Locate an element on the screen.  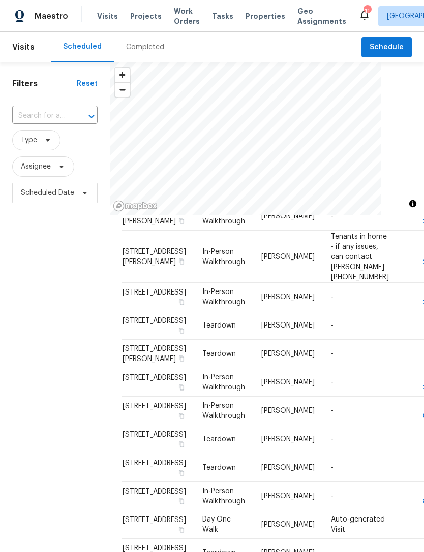
span: Properties is located at coordinates (265, 16).